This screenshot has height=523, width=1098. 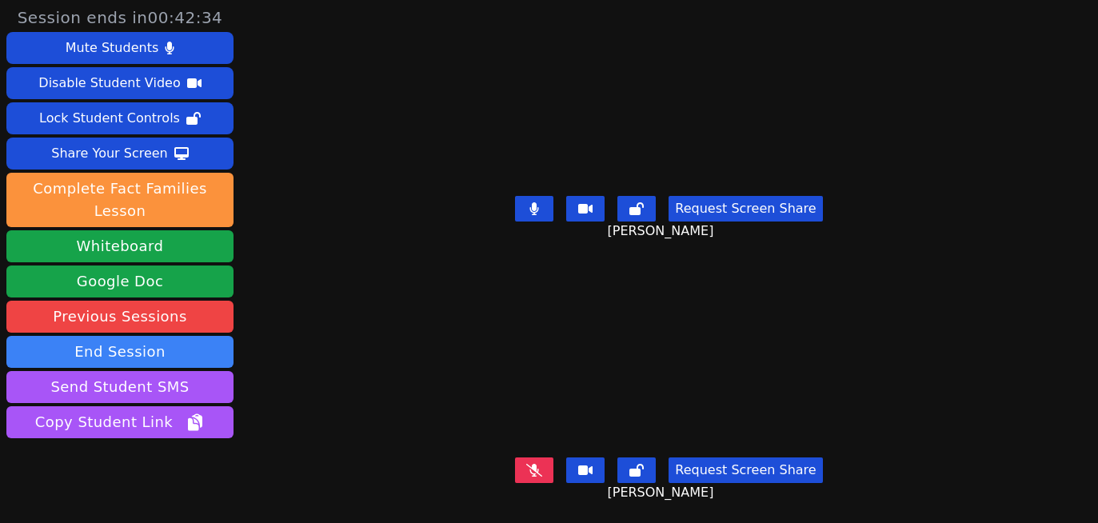 What do you see at coordinates (120, 48) in the screenshot?
I see `button: Mute Students` at bounding box center [120, 48].